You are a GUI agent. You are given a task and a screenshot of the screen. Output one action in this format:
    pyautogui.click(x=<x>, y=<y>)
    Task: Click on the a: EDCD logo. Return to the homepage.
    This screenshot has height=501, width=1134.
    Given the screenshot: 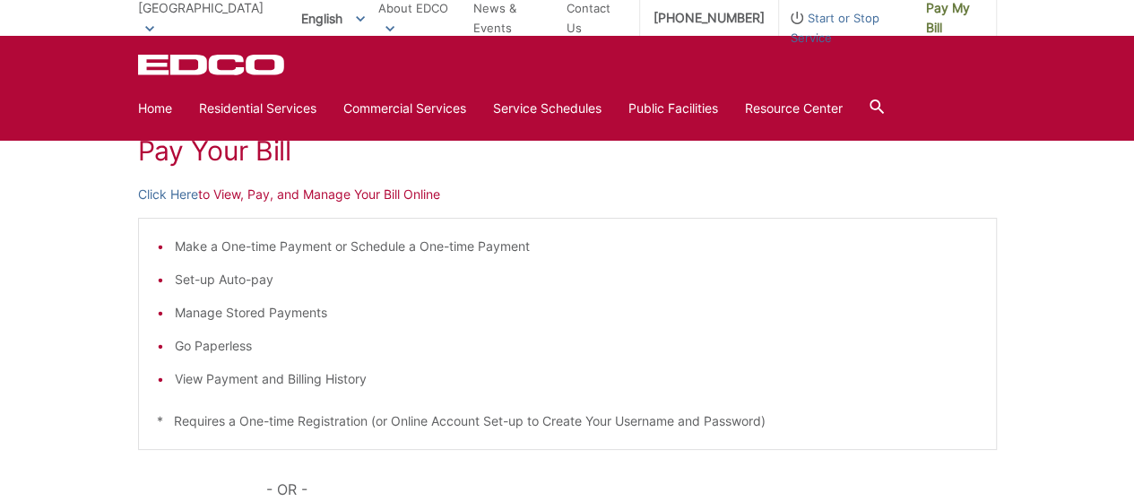 What is the action you would take?
    pyautogui.click(x=212, y=65)
    